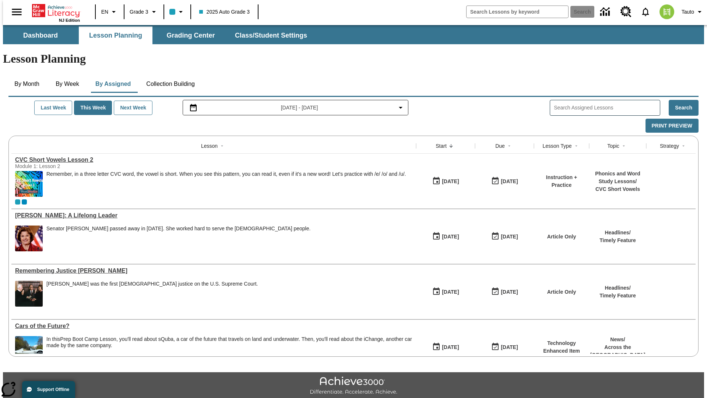  What do you see at coordinates (667, 12) in the screenshot?
I see `img: avatar image` at bounding box center [667, 12].